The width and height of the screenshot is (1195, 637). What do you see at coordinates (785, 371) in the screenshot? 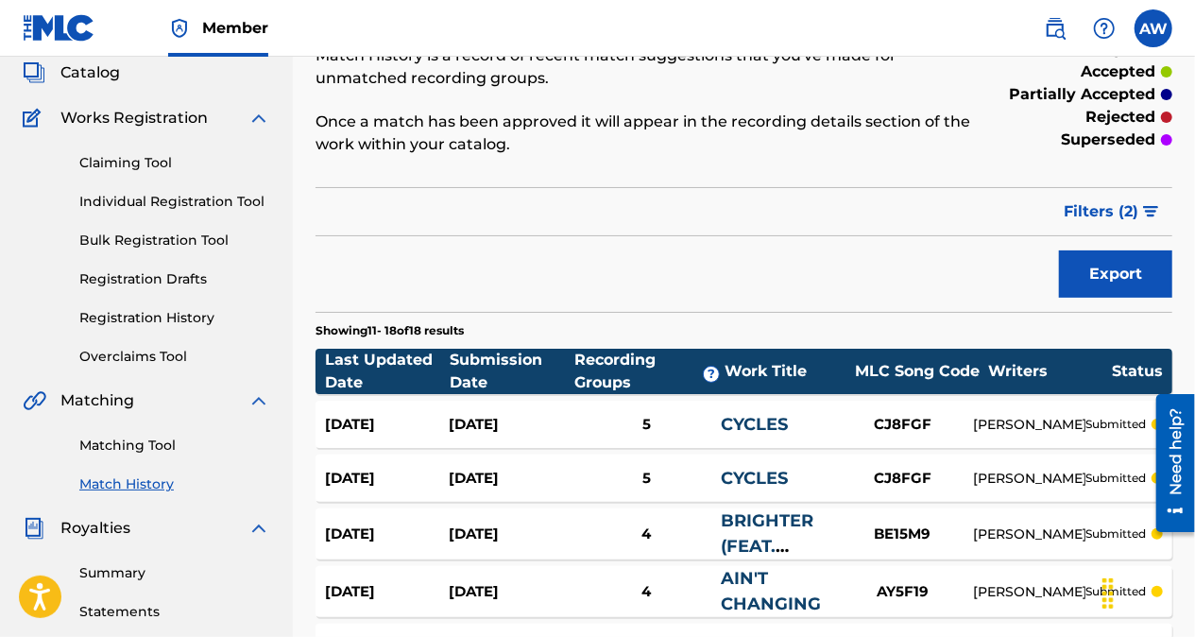
I see `div: Work Title` at bounding box center [785, 371].